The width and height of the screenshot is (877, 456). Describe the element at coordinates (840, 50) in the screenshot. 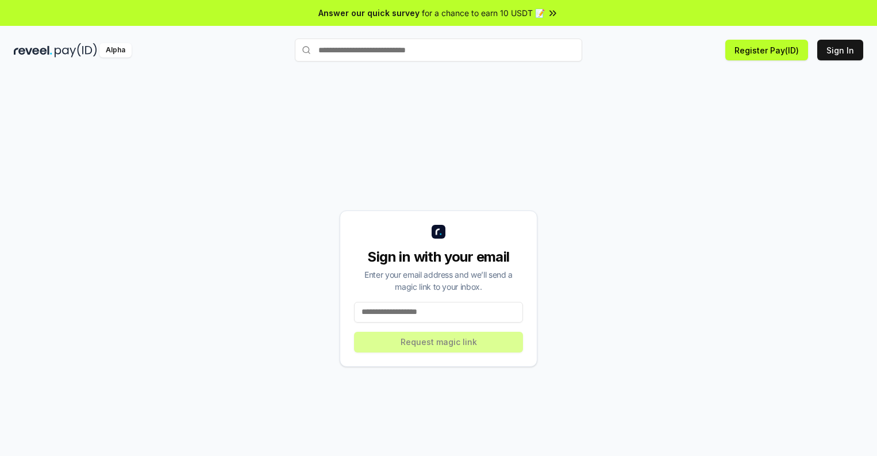

I see `button: Sign In` at that location.